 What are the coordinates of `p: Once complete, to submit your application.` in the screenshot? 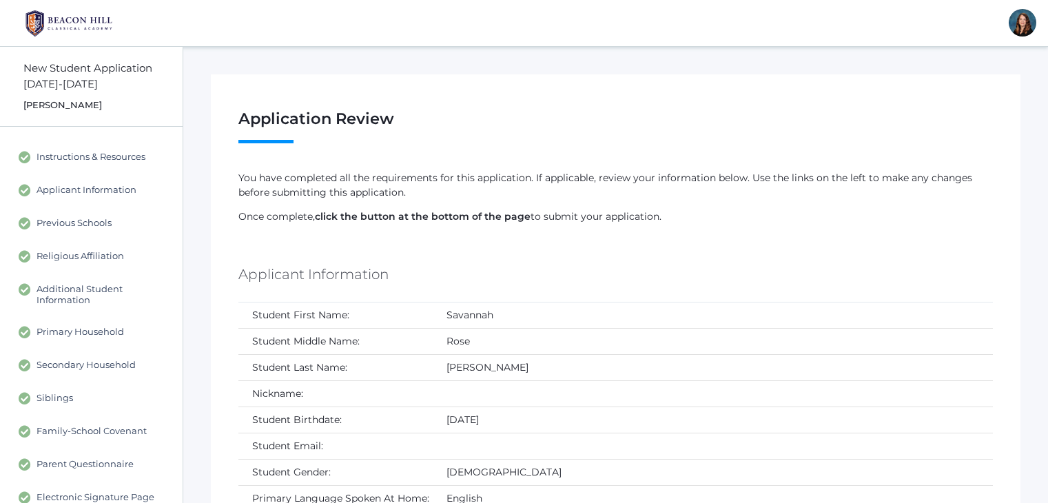 It's located at (616, 216).